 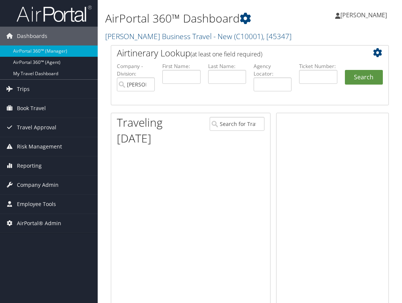 I want to click on label: First Name:, so click(x=181, y=66).